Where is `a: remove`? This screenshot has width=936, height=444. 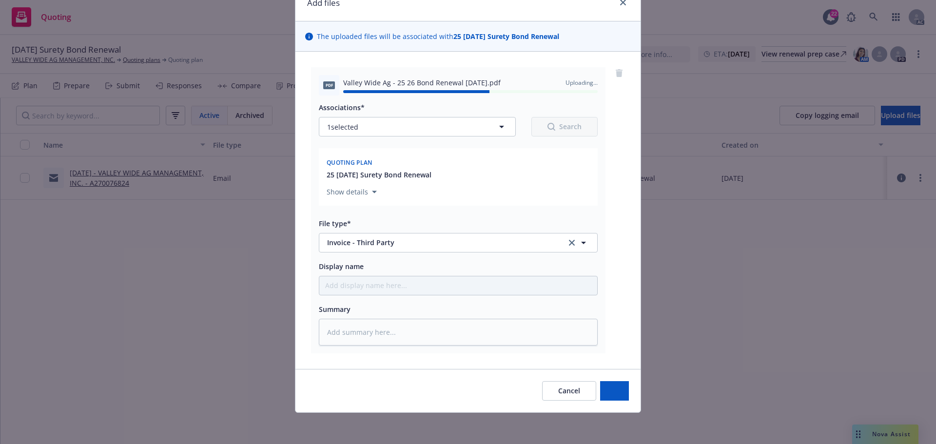 a: remove is located at coordinates (619, 73).